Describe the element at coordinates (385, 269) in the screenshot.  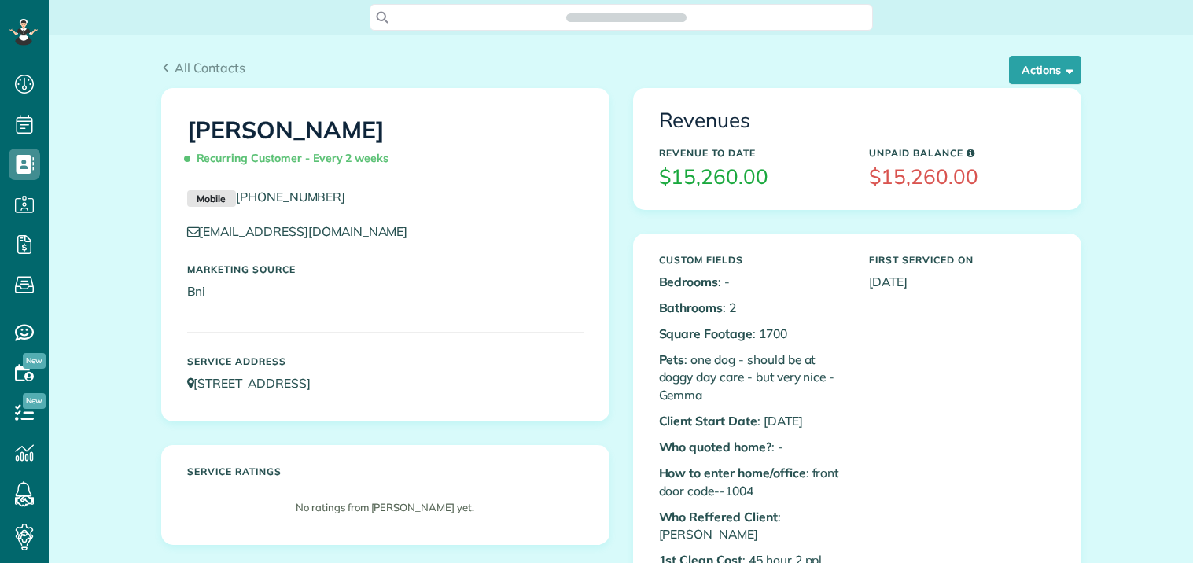
I see `h5: Marketing Source` at that location.